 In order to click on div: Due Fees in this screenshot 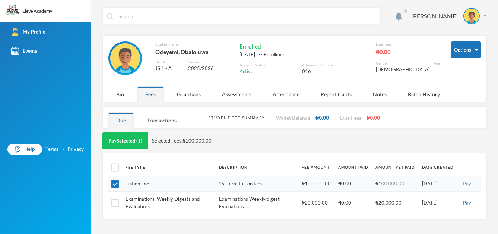, I will do `click(408, 44)`.